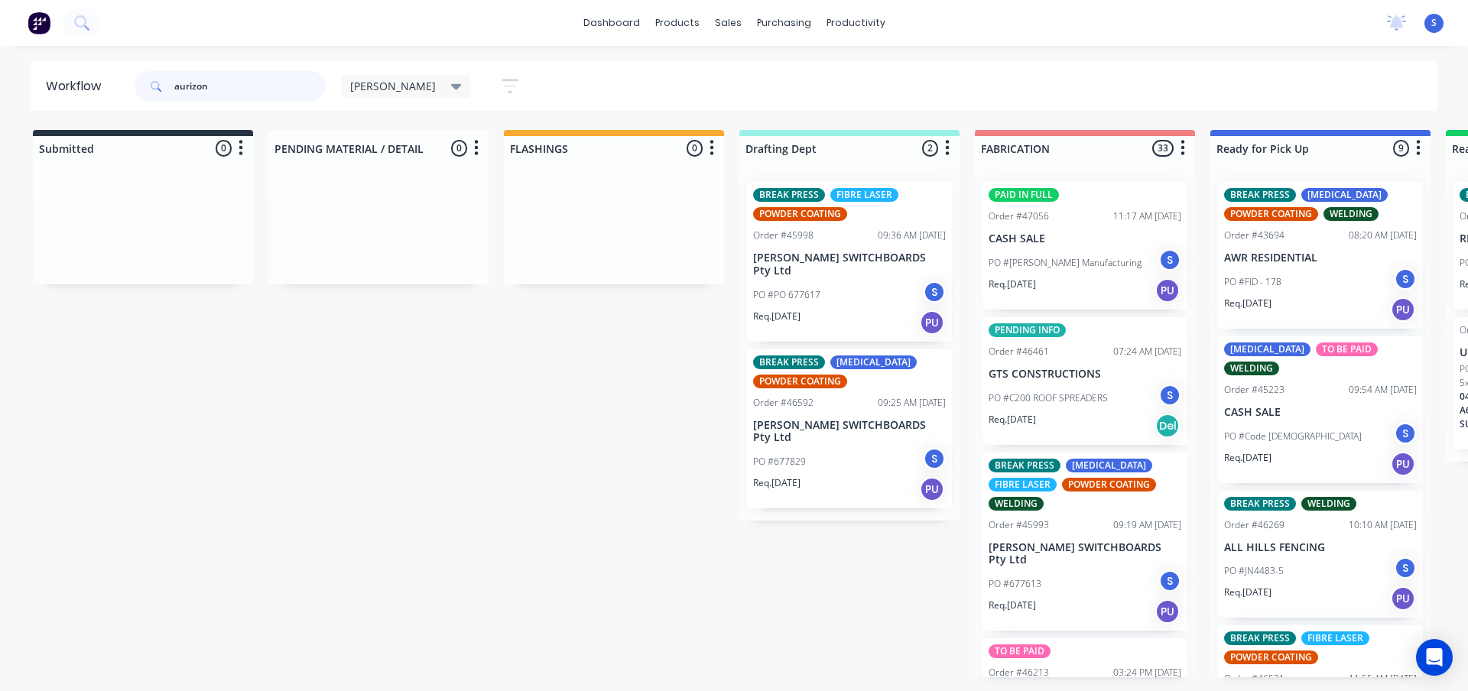 This screenshot has height=691, width=1468. I want to click on p: PO #677613, so click(1014, 584).